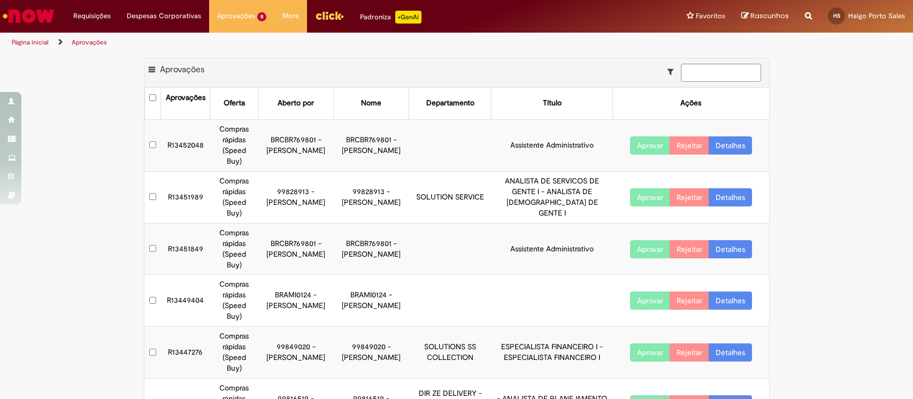 The image size is (913, 399). Describe the element at coordinates (552, 352) in the screenshot. I see `td: ESPECIALISTA FINANCEIRO I - ESPECIALISTA FINANCEIRO I` at that location.